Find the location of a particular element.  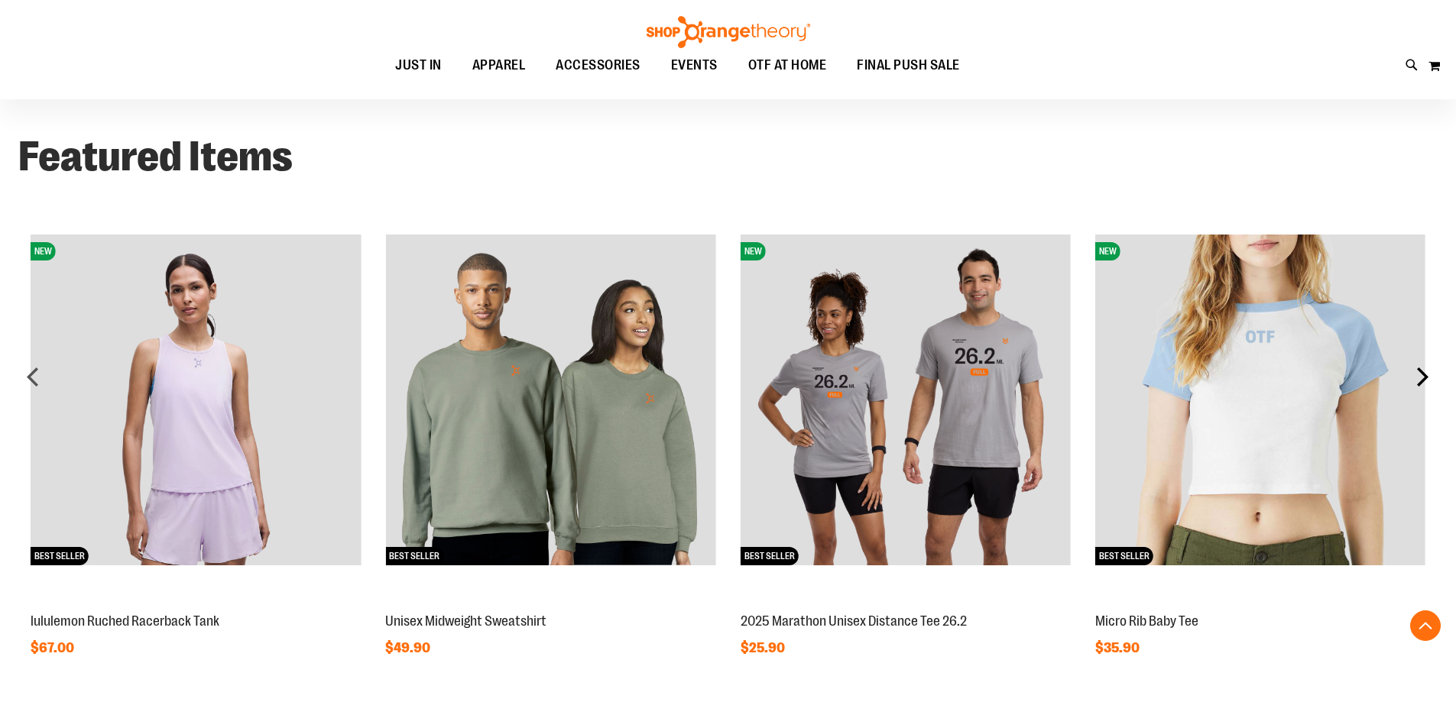

img: Unisex Midweight Sweatshirt is located at coordinates (550, 400).